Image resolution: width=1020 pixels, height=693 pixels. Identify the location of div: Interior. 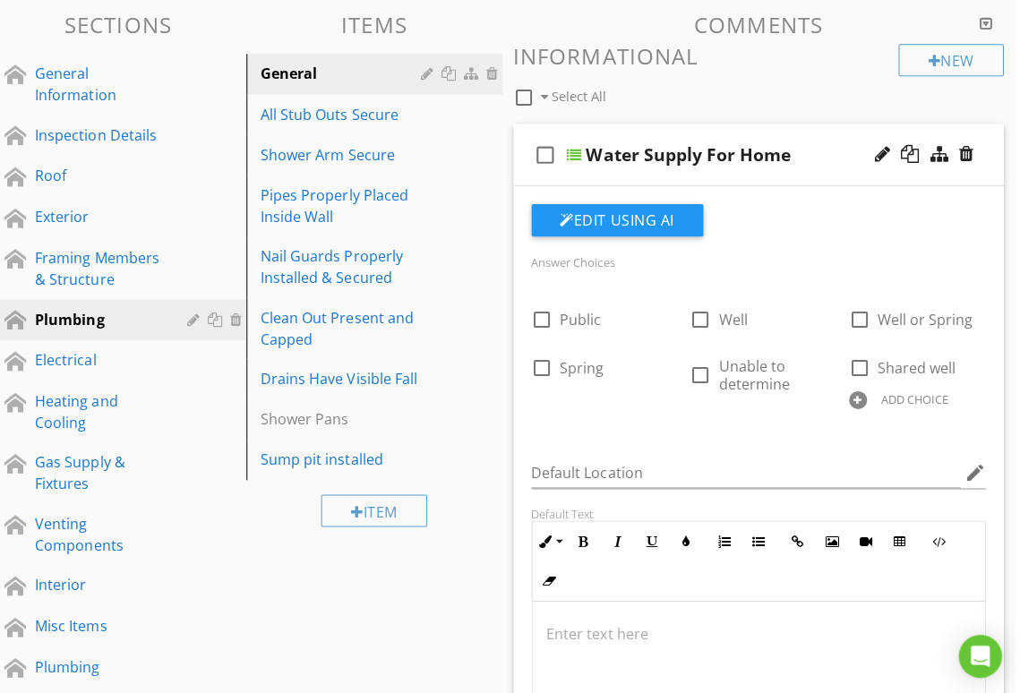
(102, 582).